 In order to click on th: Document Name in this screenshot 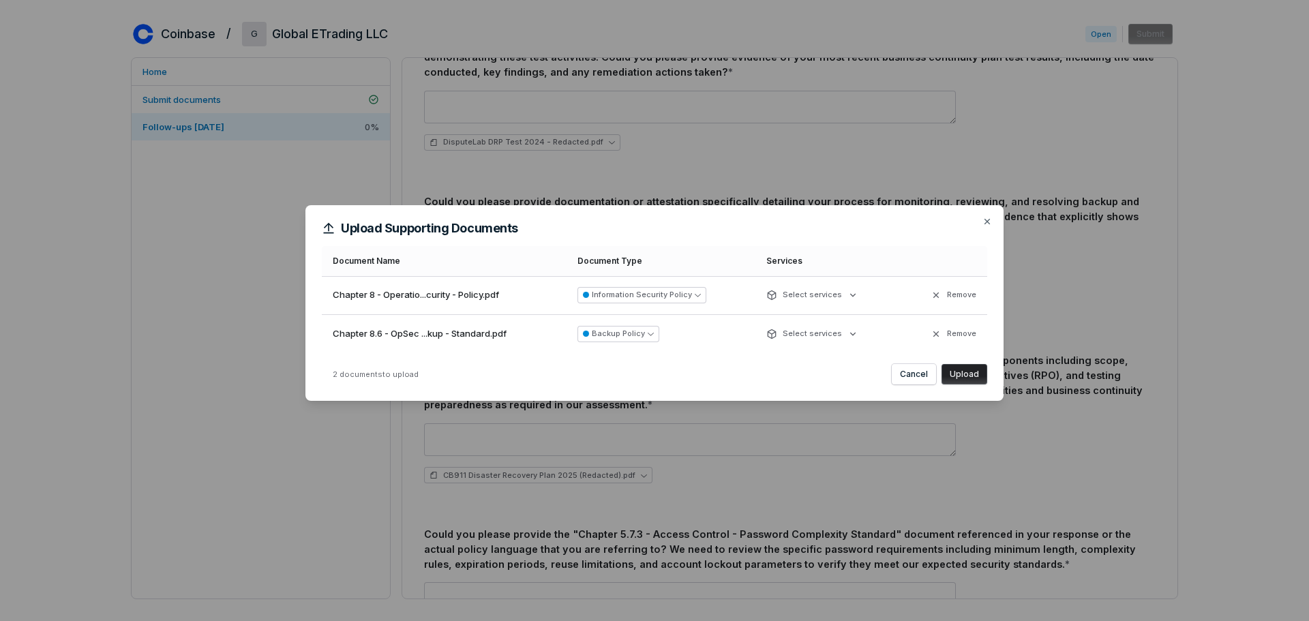, I will do `click(444, 261)`.